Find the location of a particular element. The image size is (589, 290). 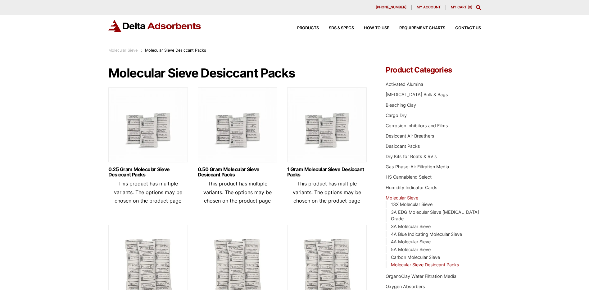

a: Cargo Dry is located at coordinates (396, 115).